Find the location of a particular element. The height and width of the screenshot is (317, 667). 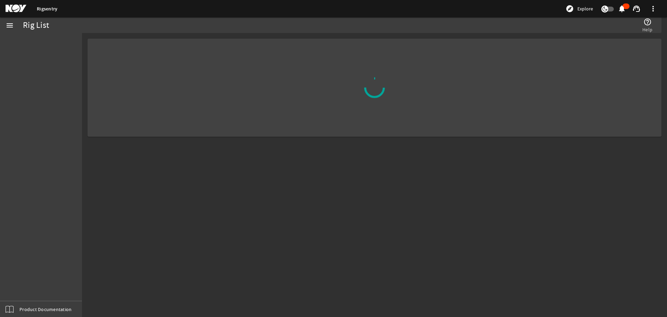

mat-icon: menu is located at coordinates (10, 25).